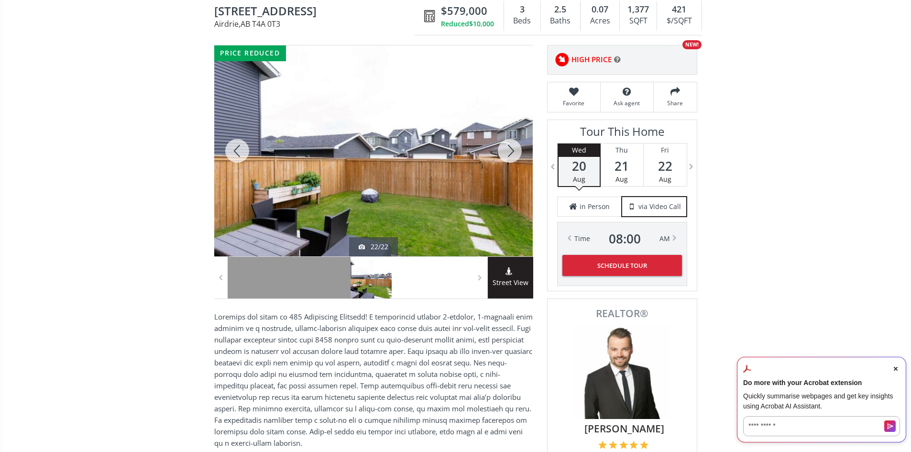  Describe the element at coordinates (561, 21) in the screenshot. I see `div: Baths` at that location.